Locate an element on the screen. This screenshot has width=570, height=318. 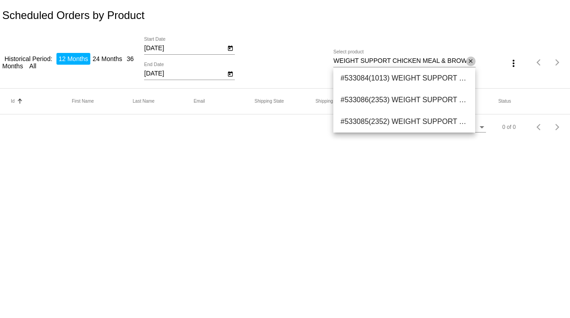
button: Change sorting for Id is located at coordinates (13, 101).